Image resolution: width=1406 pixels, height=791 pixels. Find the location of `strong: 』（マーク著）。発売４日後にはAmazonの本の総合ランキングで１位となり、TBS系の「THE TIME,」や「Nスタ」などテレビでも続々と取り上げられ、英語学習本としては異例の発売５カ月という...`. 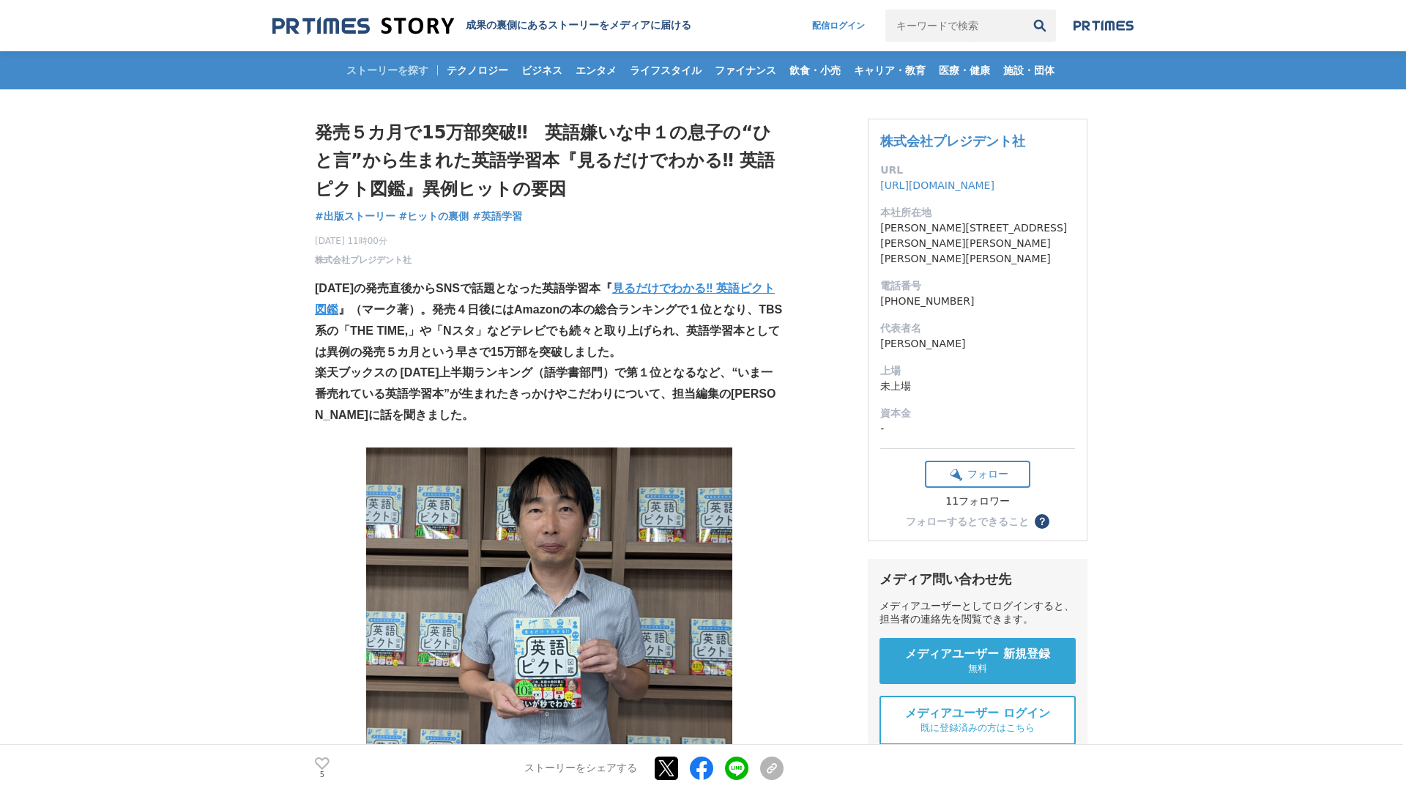

strong: 』（マーク著）。発売４日後にはAmazonの本の総合ランキングで１位となり、TBS系の「THE TIME,」や「Nスタ」などテレビでも続々と取り上げられ、英語学習本としては異例の発売５カ月という... is located at coordinates (549, 330).